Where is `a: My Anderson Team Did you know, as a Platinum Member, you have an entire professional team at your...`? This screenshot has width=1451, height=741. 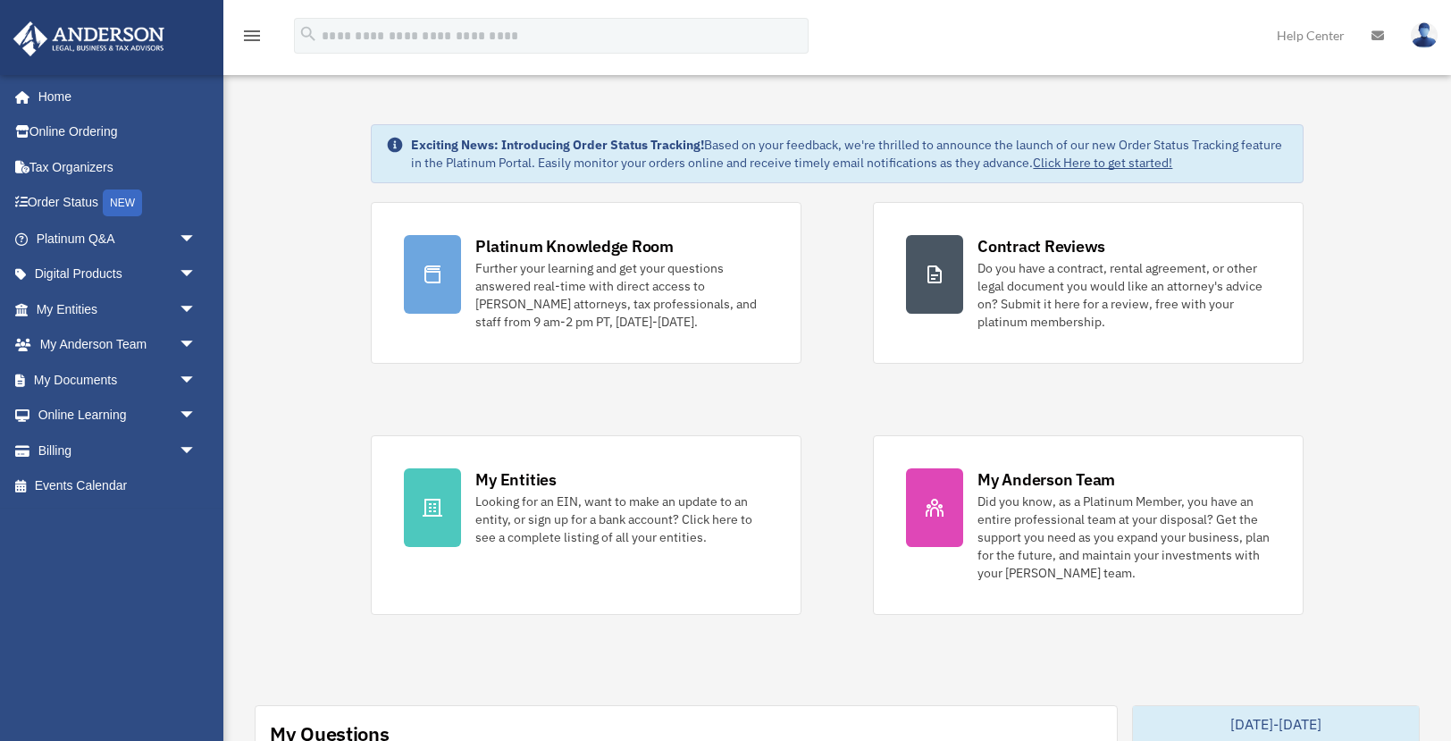 a: My Anderson Team Did you know, as a Platinum Member, you have an entire professional team at your... is located at coordinates (1088, 525).